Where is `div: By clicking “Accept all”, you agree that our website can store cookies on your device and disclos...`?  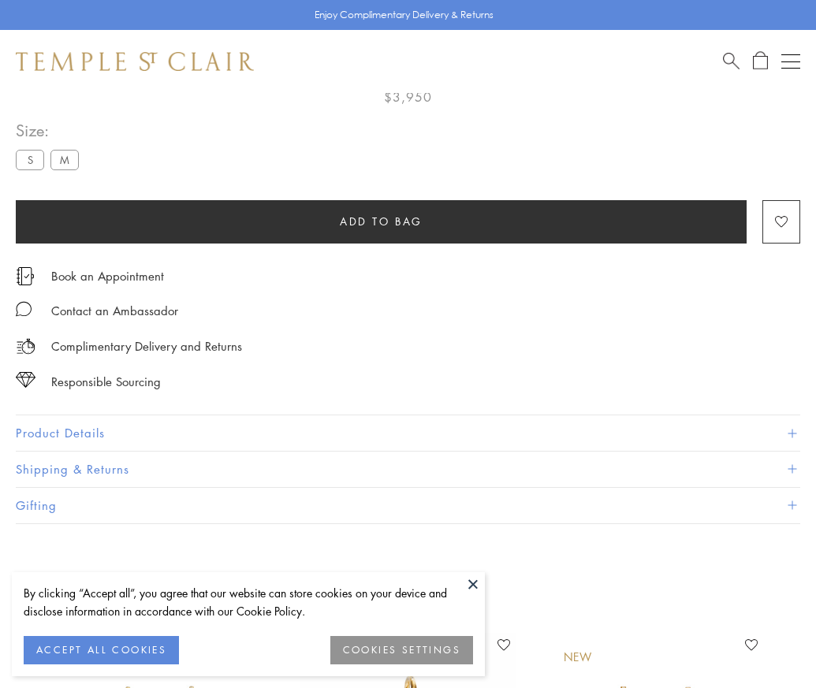 div: By clicking “Accept all”, you agree that our website can store cookies on your device and disclos... is located at coordinates (248, 602).